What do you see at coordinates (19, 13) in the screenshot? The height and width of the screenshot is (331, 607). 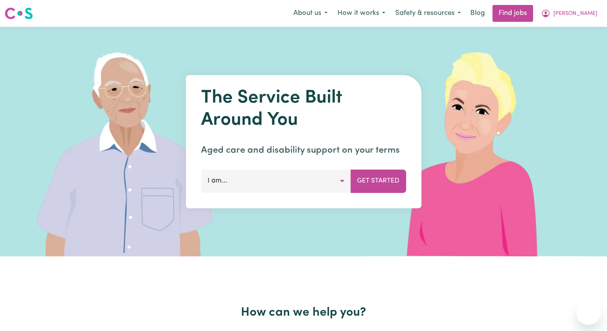 I see `img: Careseekers logo` at bounding box center [19, 13].